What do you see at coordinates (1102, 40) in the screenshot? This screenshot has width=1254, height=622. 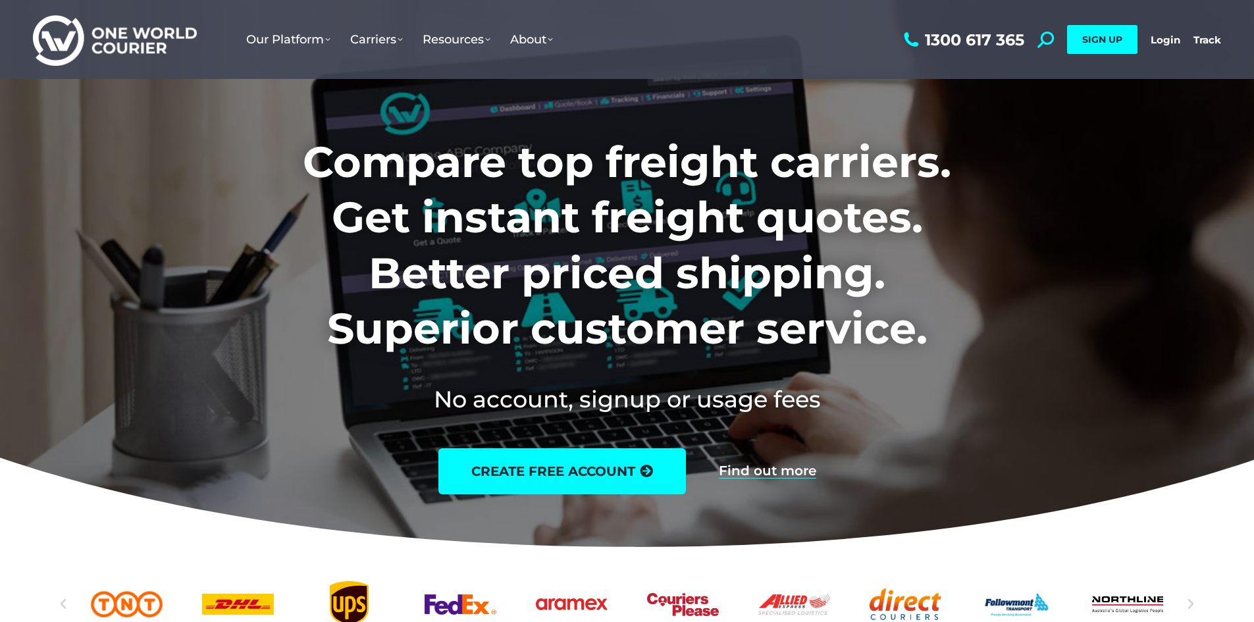 I see `a: SIGN UP` at bounding box center [1102, 40].